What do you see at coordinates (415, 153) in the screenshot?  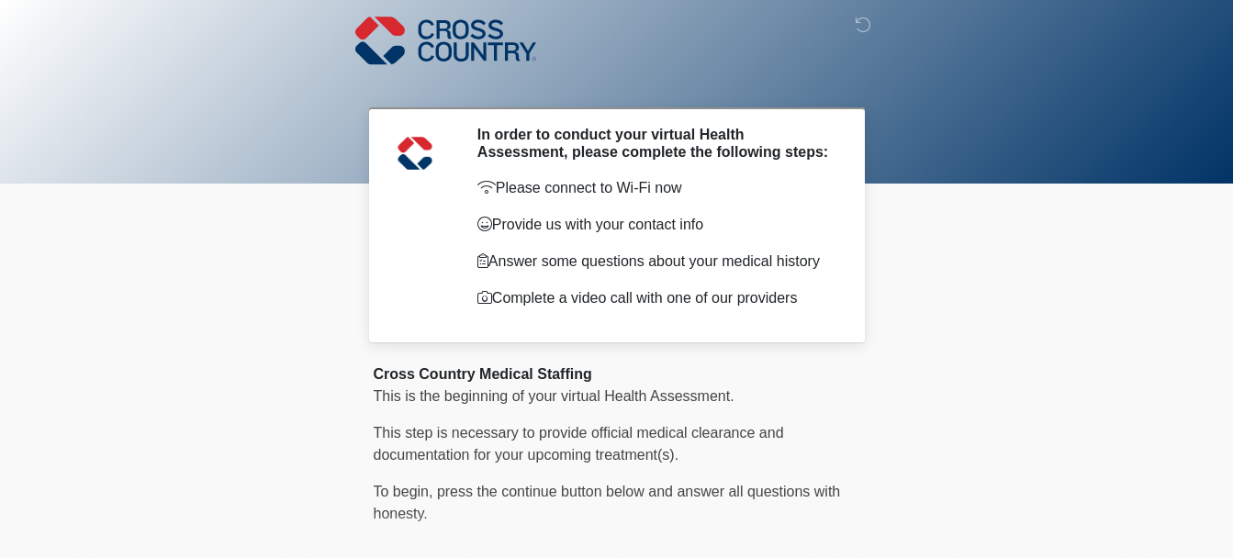 I see `img: Agent Avatar` at bounding box center [415, 153].